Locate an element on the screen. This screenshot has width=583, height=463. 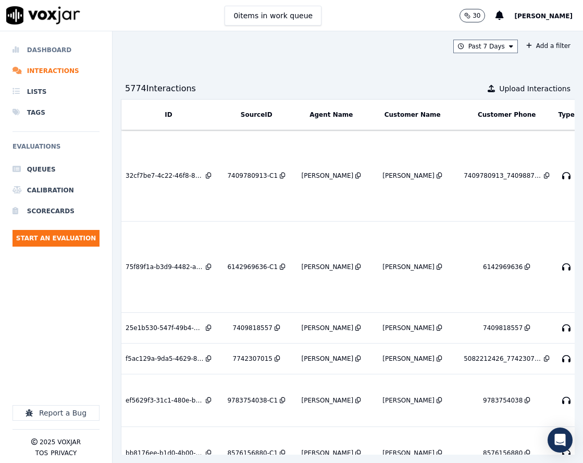
a: Lists is located at coordinates (56, 92).